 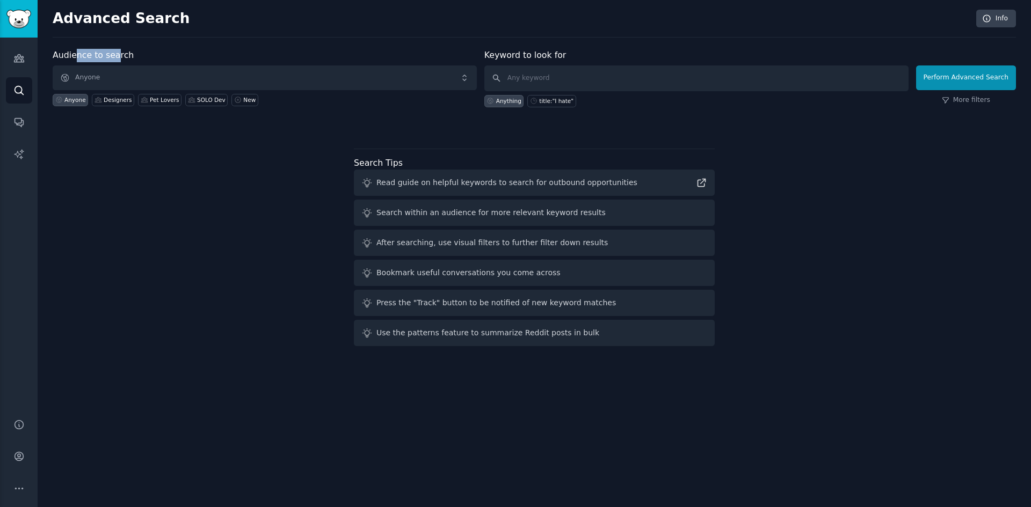 I want to click on div: Search within an audience for more relevant keyword results, so click(x=491, y=213).